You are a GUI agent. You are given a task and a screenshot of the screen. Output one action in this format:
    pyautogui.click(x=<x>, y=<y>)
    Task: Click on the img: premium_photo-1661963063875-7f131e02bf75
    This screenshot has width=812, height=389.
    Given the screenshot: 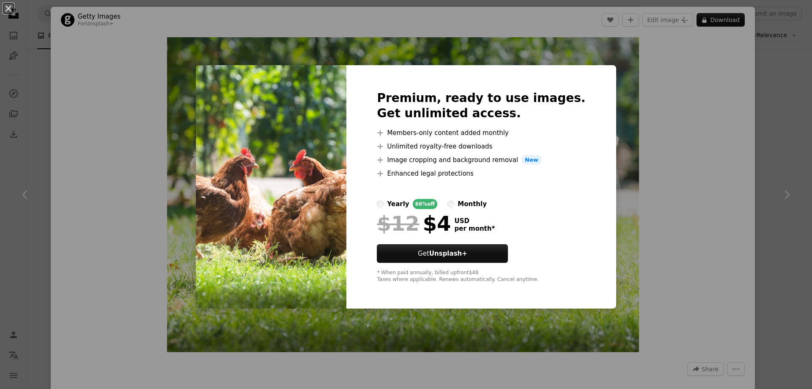 What is the action you would take?
    pyautogui.click(x=271, y=187)
    